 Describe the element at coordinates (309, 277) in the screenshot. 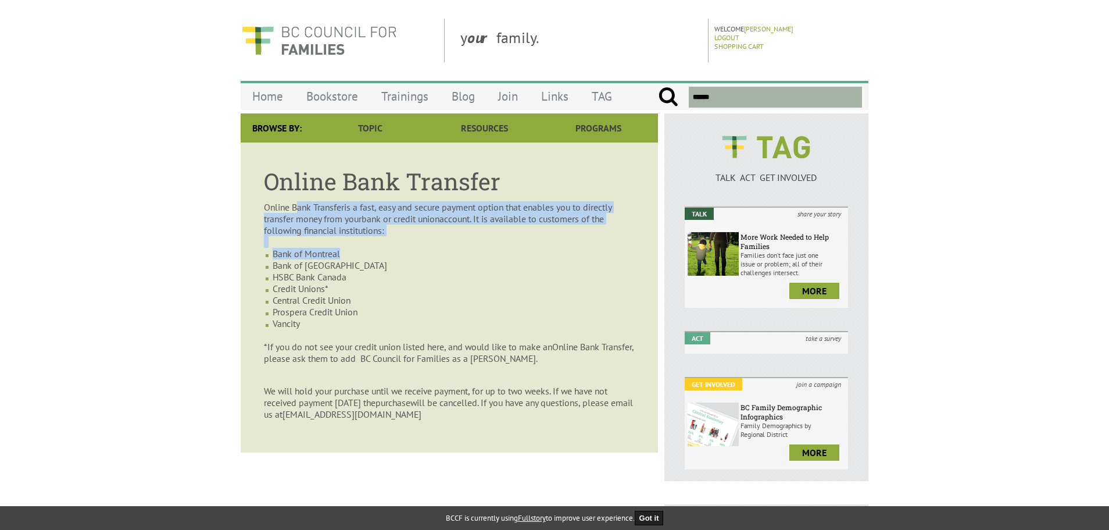

I see `span: HSBC Bank Canada` at that location.